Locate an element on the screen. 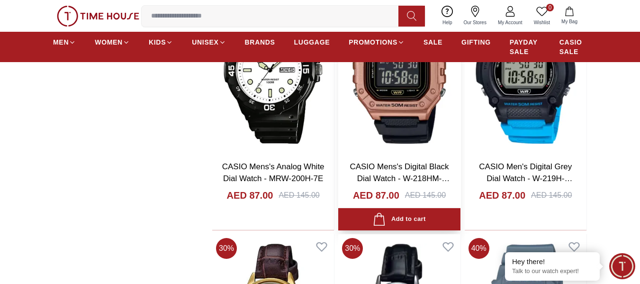 This screenshot has width=640, height=284. a: PAYDAY SALE is located at coordinates (525, 47).